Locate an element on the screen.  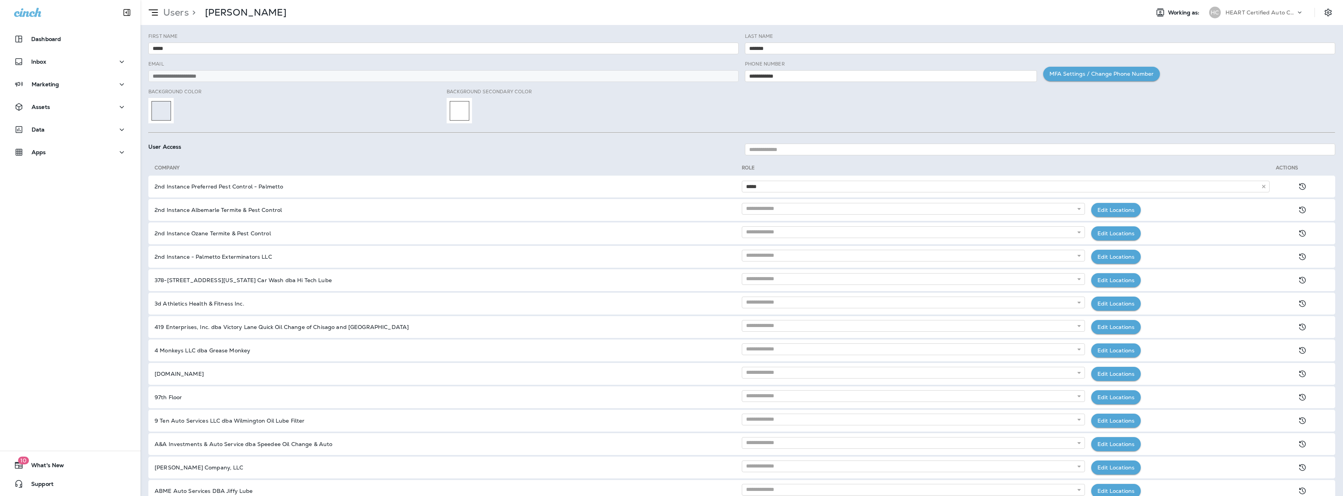
label: Last Name is located at coordinates (759, 36).